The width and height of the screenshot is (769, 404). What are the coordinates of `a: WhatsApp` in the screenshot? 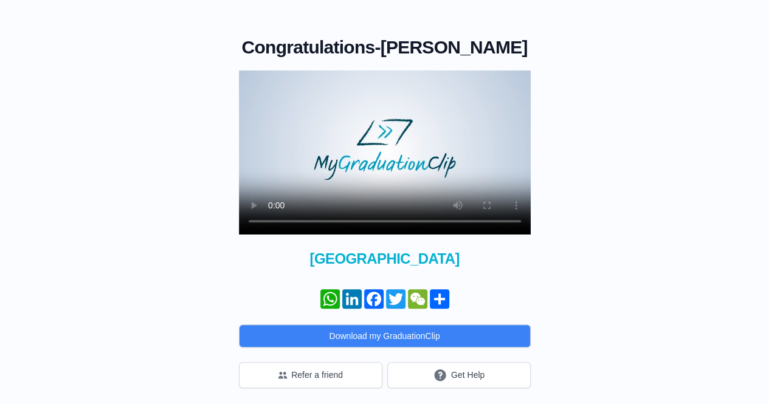 It's located at (330, 299).